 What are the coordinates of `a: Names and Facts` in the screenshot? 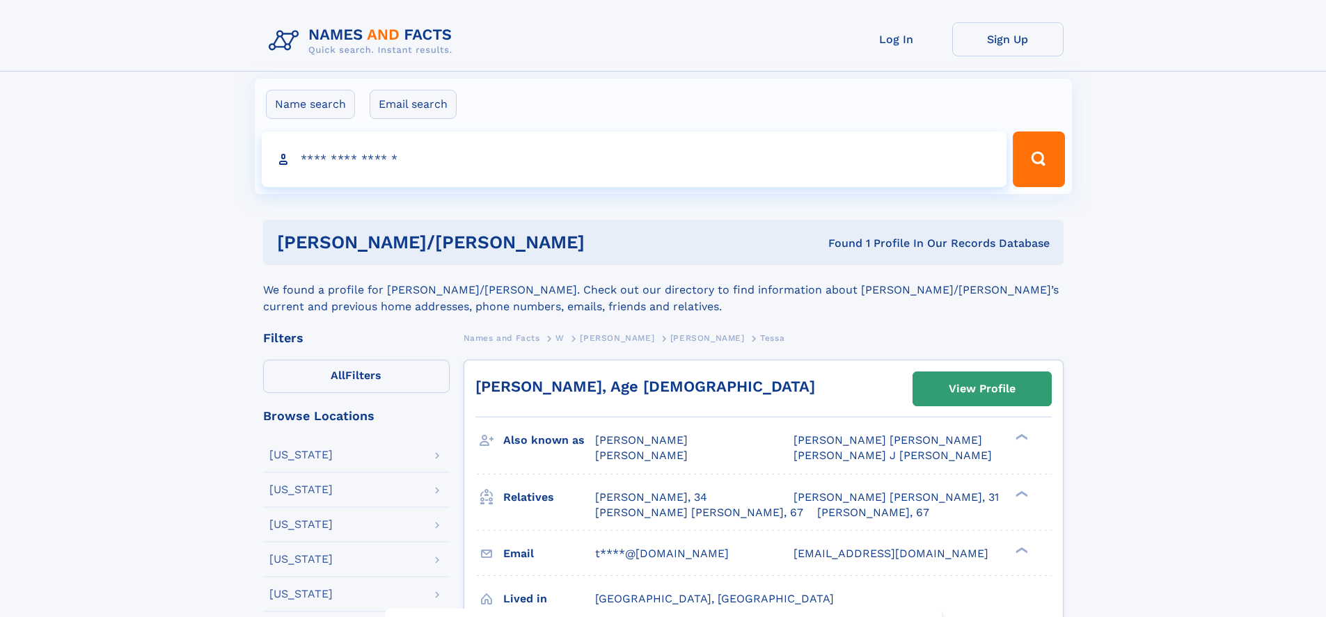 It's located at (502, 337).